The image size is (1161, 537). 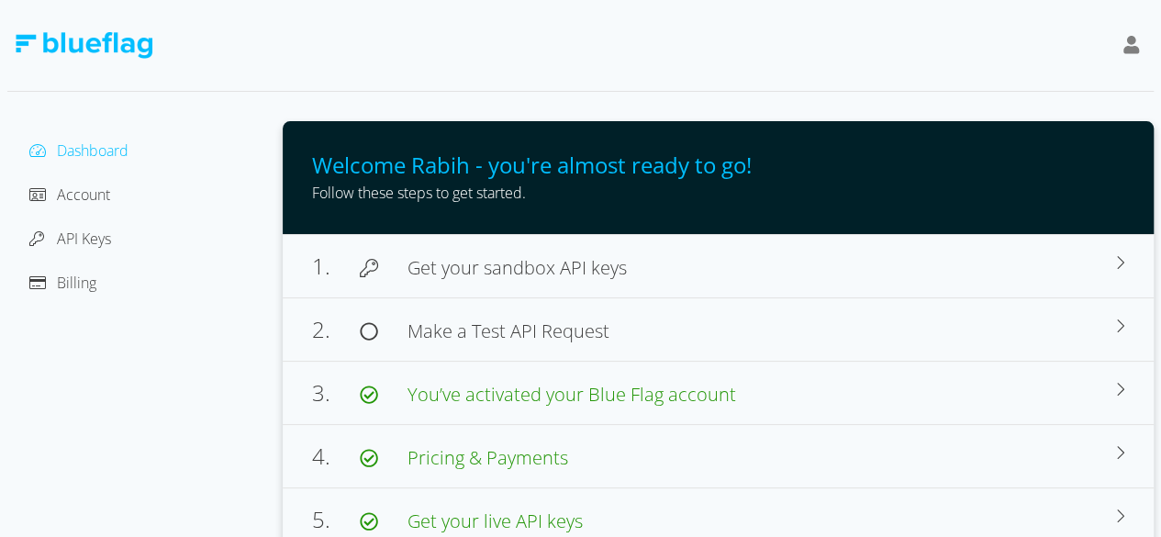 I want to click on span: 4., so click(x=336, y=455).